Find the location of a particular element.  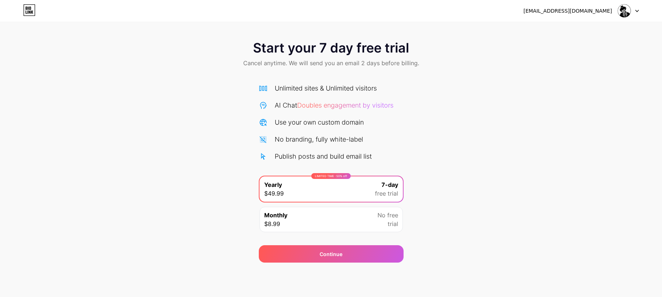

div: AI Chat is located at coordinates (334, 105).